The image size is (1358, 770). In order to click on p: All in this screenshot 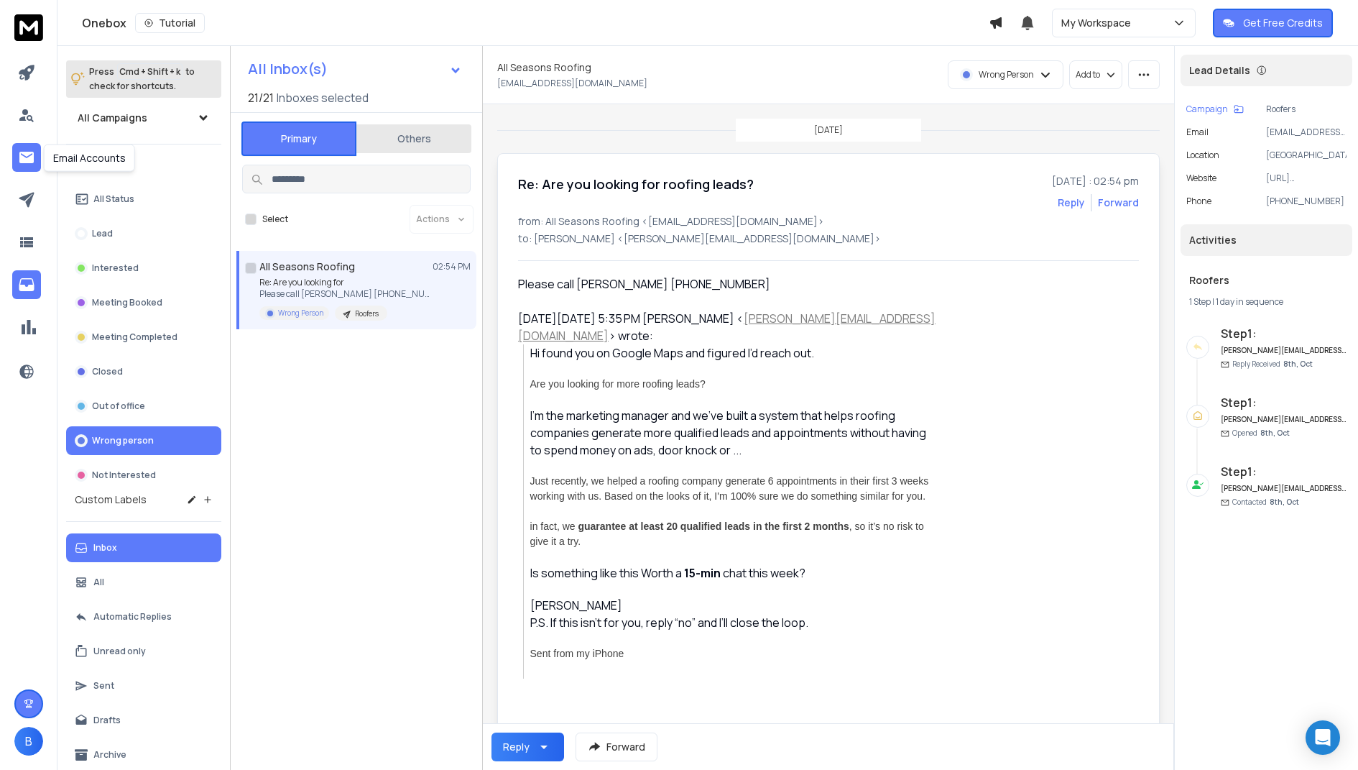, I will do `click(98, 582)`.